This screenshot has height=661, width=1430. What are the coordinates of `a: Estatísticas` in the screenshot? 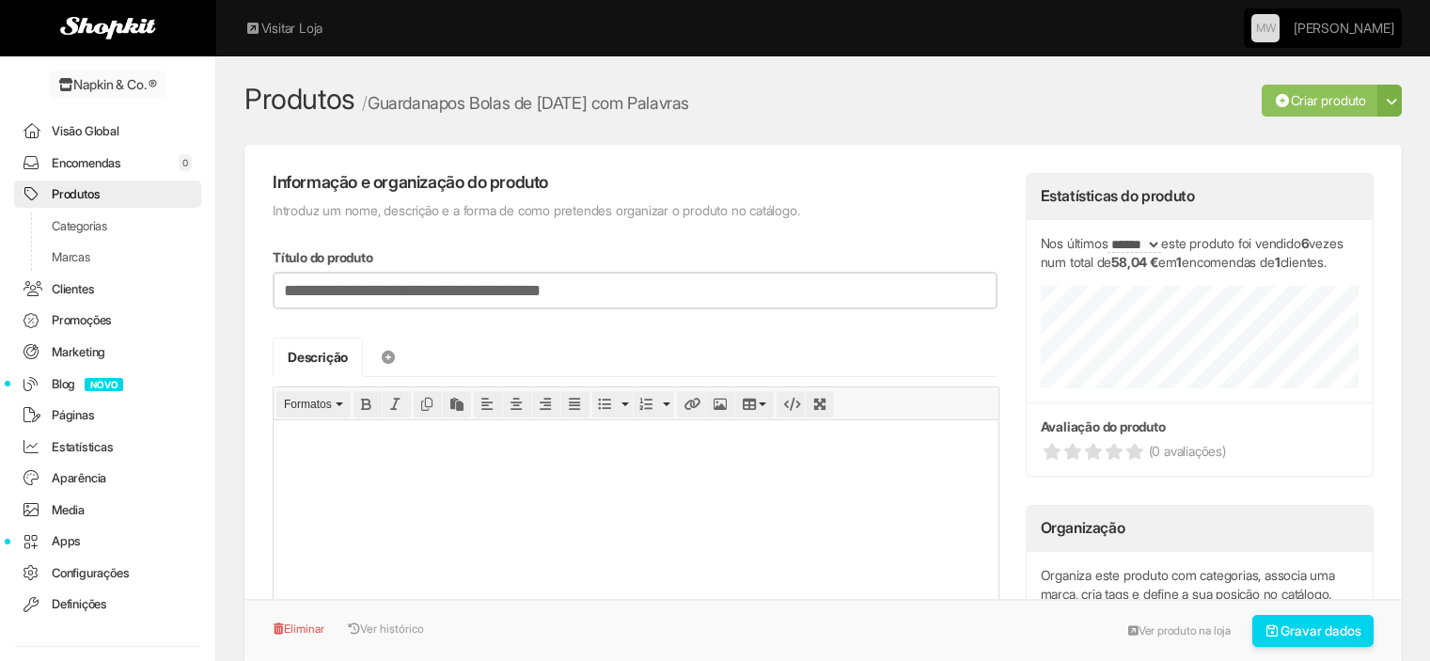 It's located at (107, 446).